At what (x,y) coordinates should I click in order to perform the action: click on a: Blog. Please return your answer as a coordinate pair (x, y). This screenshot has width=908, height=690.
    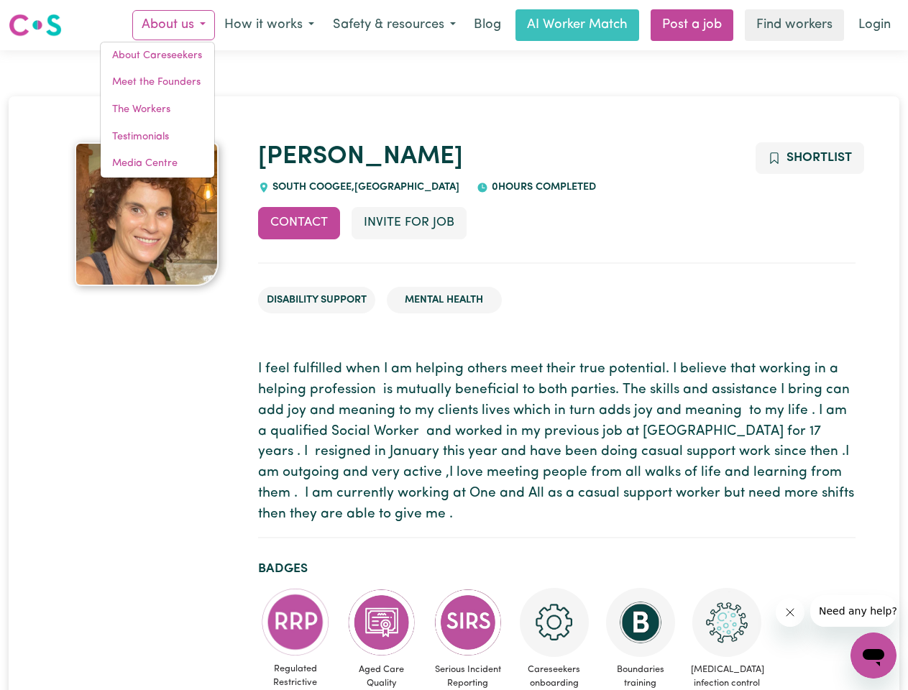
    Looking at the image, I should click on (487, 25).